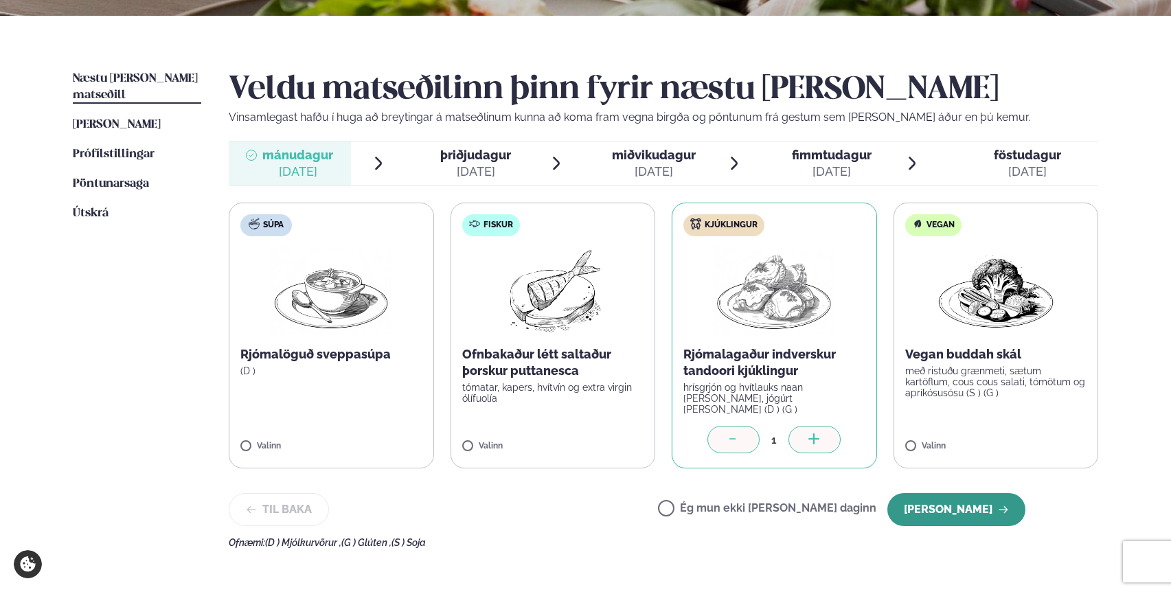 This screenshot has width=1171, height=592. I want to click on span: Fiskur, so click(498, 225).